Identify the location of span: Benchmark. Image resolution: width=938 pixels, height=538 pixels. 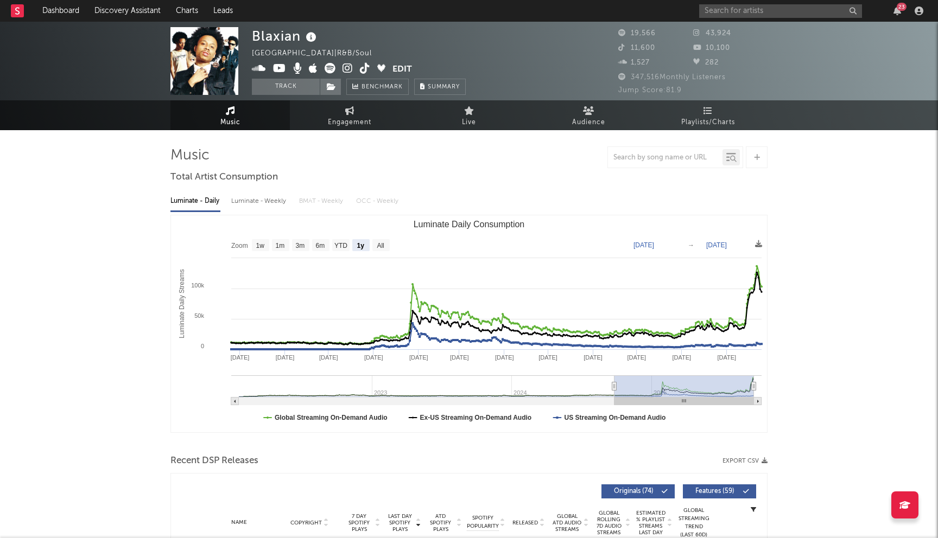
(382, 87).